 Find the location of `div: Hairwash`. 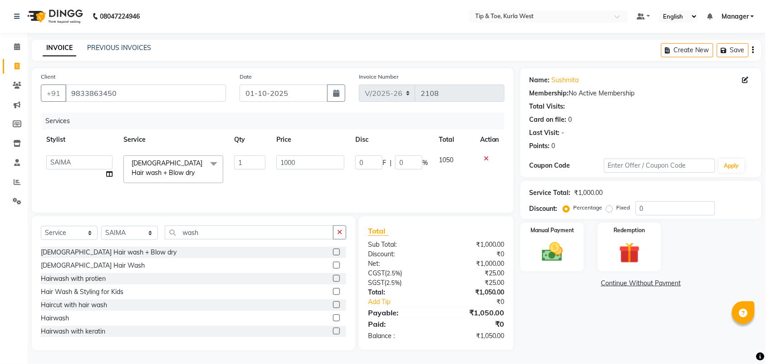

div: Hairwash is located at coordinates (55, 318).